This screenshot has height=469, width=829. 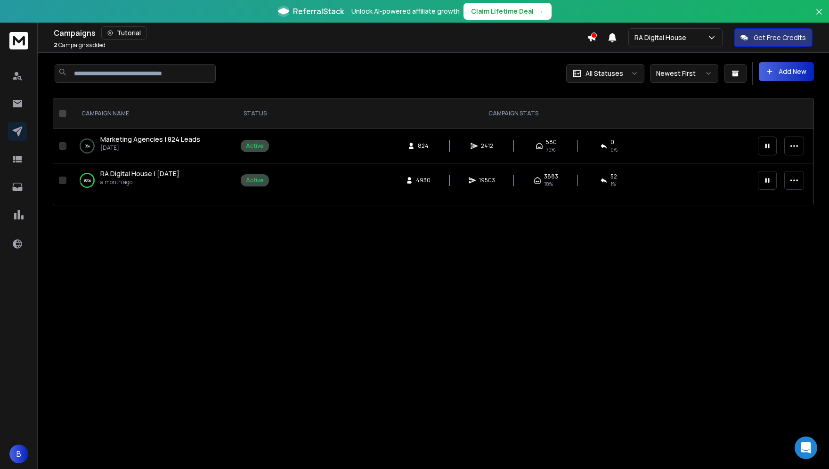 What do you see at coordinates (150, 139) in the screenshot?
I see `a: Marketing Agencies | 824 Leads` at bounding box center [150, 139].